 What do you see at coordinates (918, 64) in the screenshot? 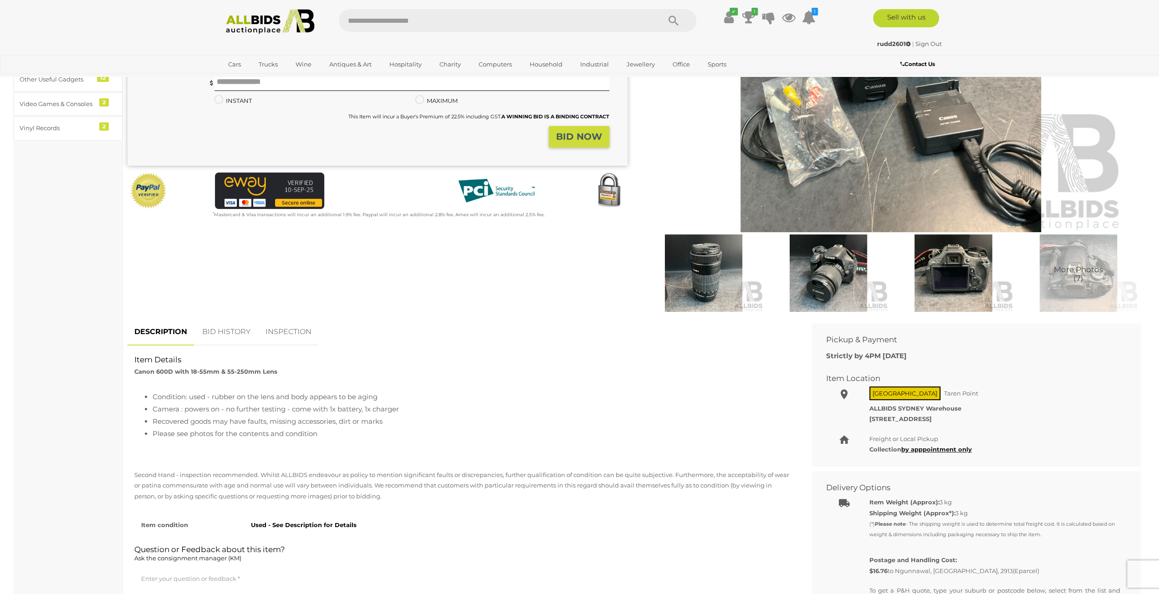
I see `a: Contact Us` at bounding box center [918, 64].